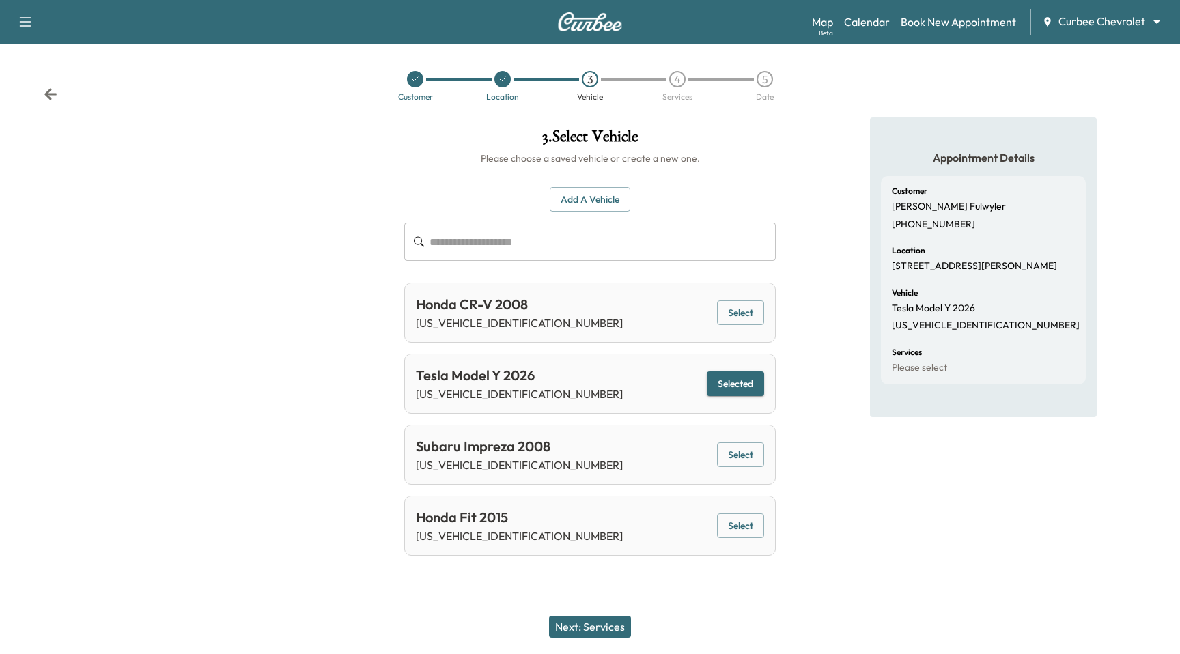  I want to click on div: Honda CR-V 2008, so click(519, 304).